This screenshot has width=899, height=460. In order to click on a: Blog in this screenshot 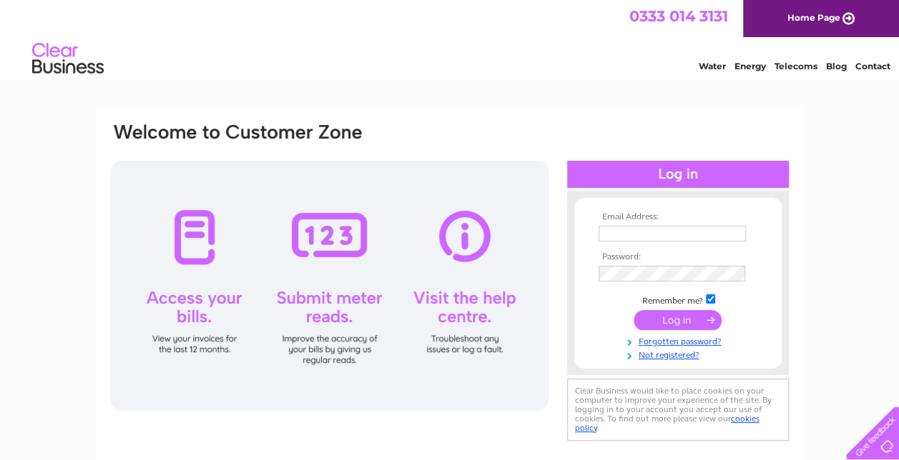, I will do `click(836, 66)`.